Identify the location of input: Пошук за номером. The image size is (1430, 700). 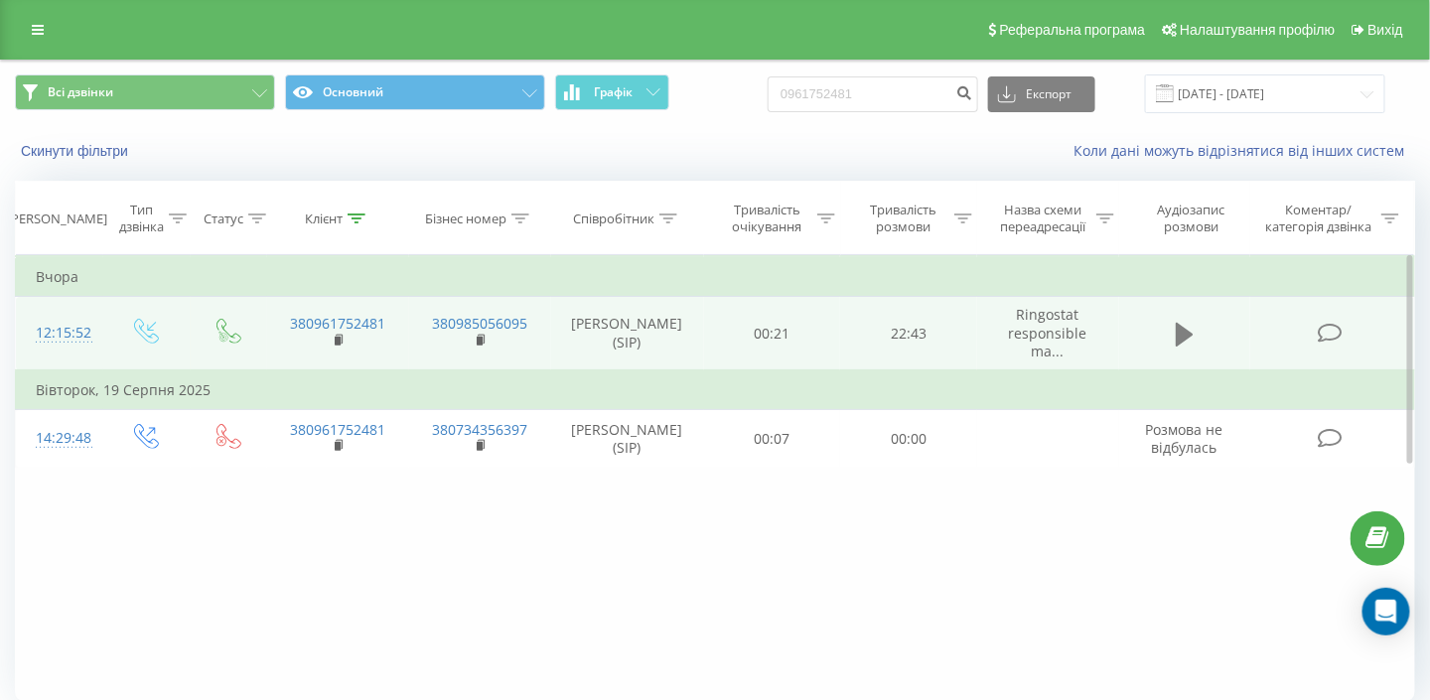
(873, 94).